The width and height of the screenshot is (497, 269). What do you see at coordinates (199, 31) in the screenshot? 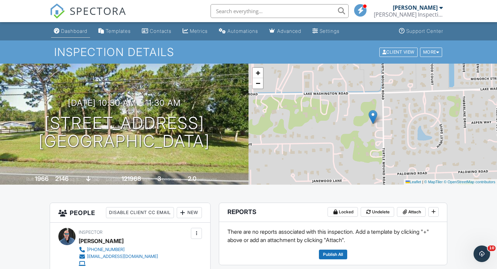
I see `div: Metrics` at bounding box center [199, 31].